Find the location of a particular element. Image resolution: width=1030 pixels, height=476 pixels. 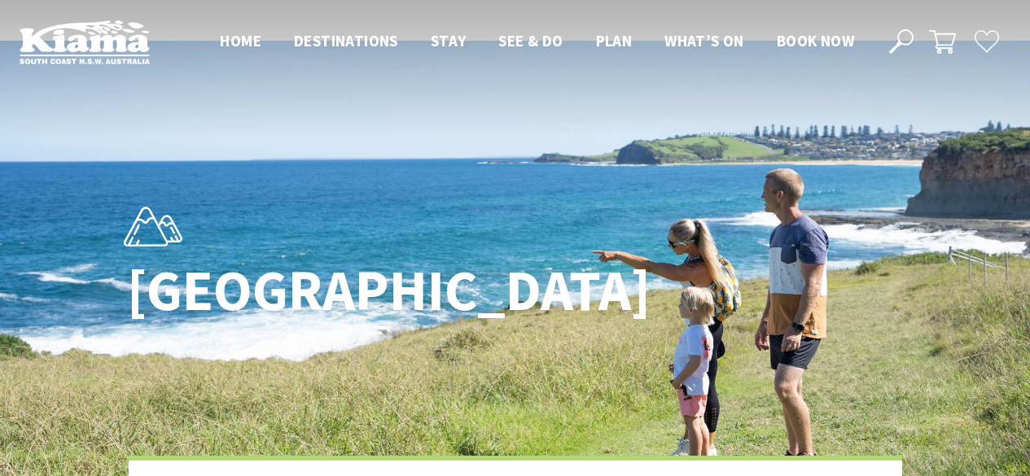

span: Stay is located at coordinates (449, 41).